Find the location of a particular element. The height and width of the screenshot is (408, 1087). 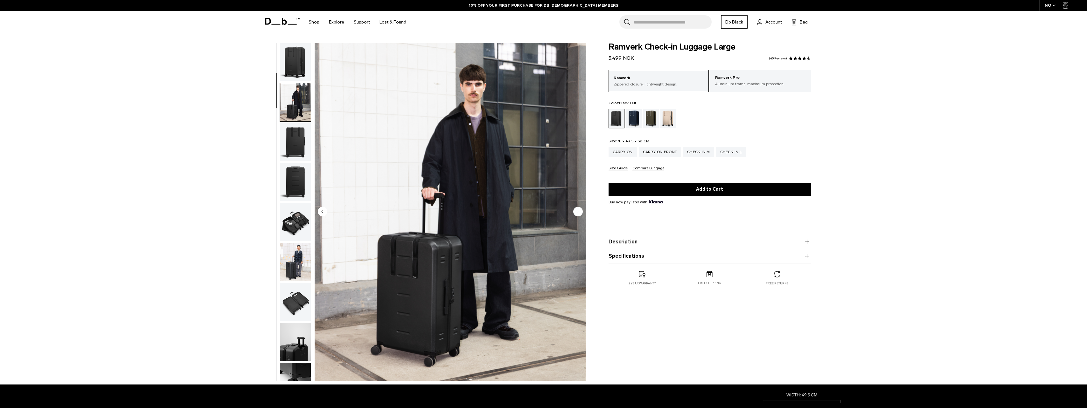

img: {"height" => 20, "alt" => "Klarna"} is located at coordinates (655, 202).